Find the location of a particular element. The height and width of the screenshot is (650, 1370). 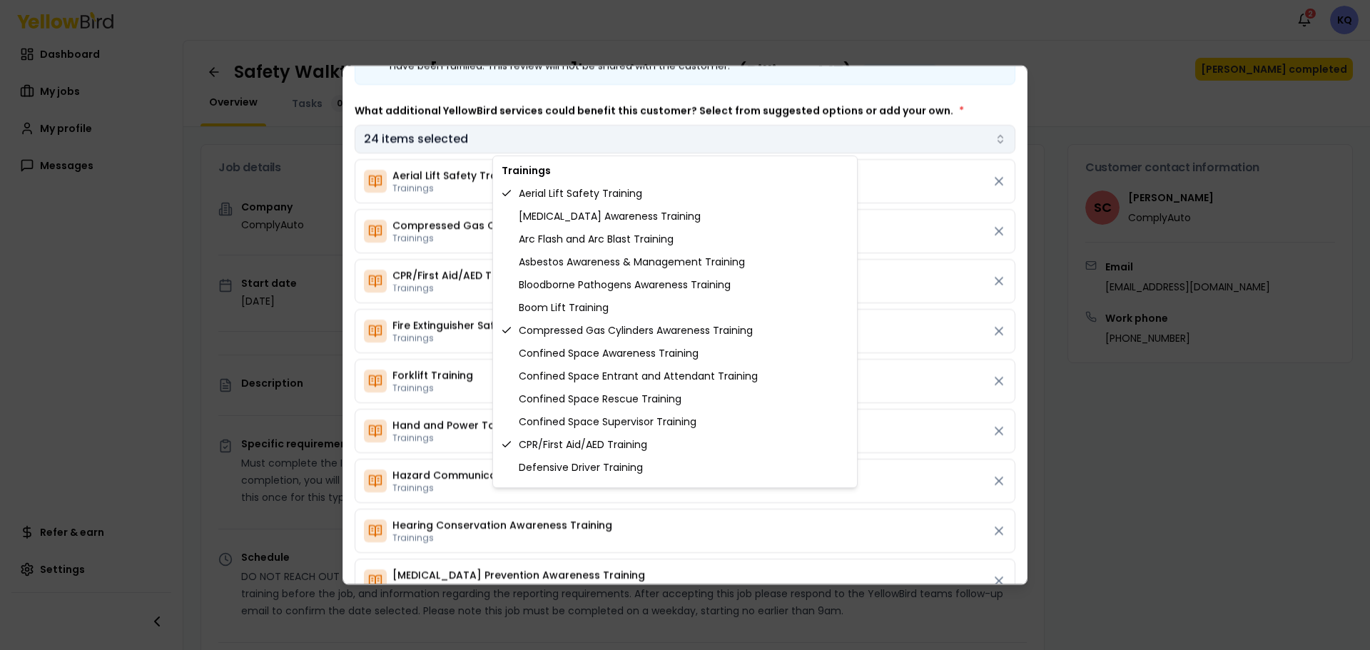

div: Confined Space Entrant and Attendant Training is located at coordinates (675, 376).